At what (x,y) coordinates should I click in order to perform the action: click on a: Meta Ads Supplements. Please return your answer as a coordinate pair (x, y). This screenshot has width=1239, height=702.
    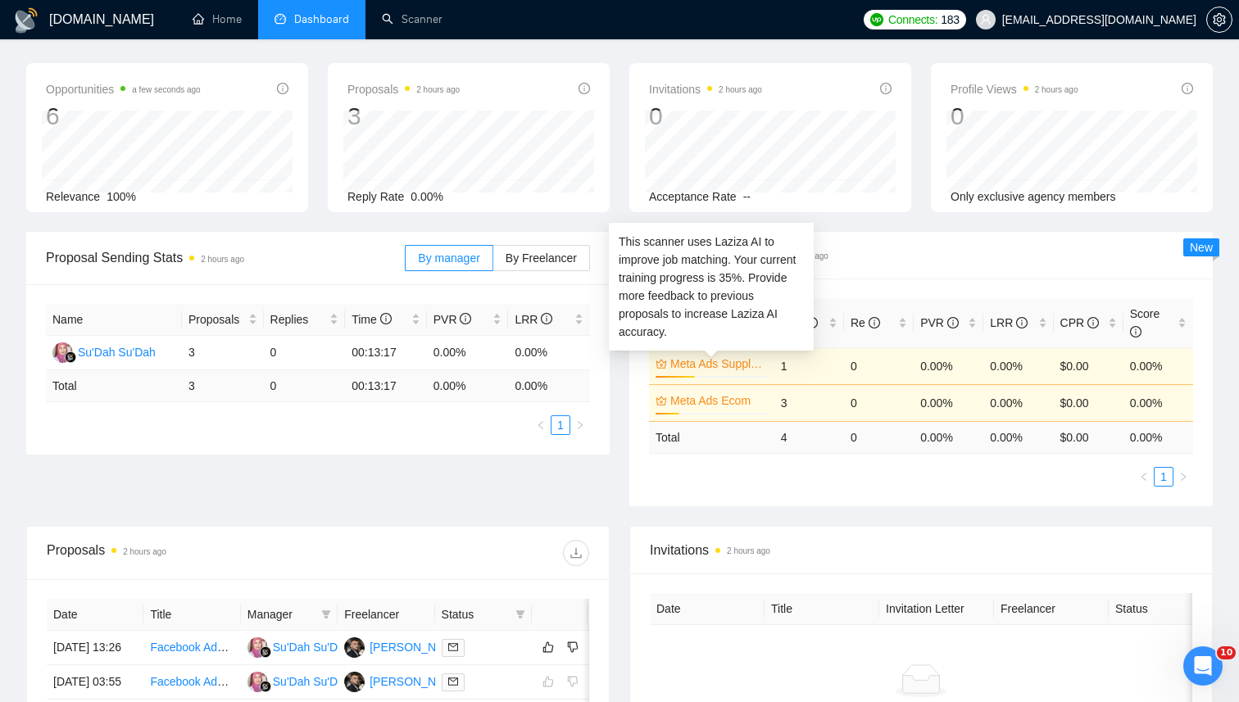
    Looking at the image, I should click on (717, 364).